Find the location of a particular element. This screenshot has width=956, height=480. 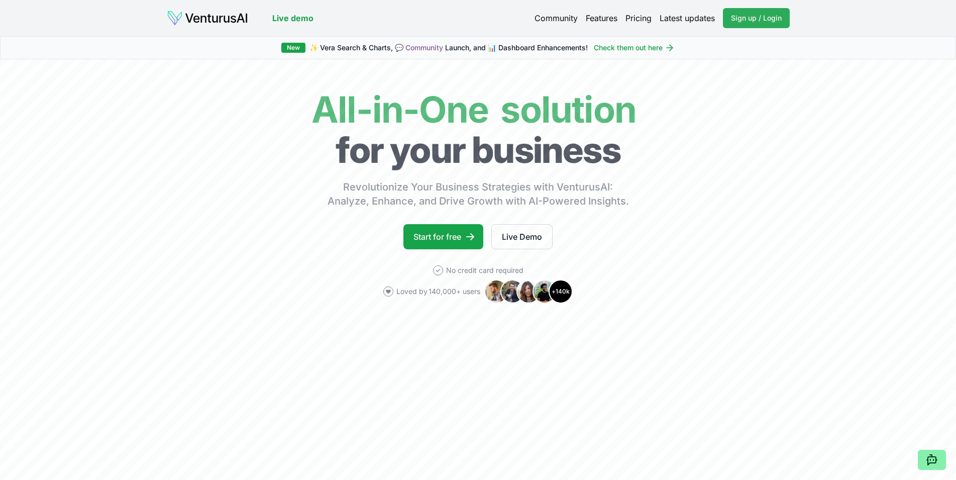

span: Sign up / Login is located at coordinates (756, 18).